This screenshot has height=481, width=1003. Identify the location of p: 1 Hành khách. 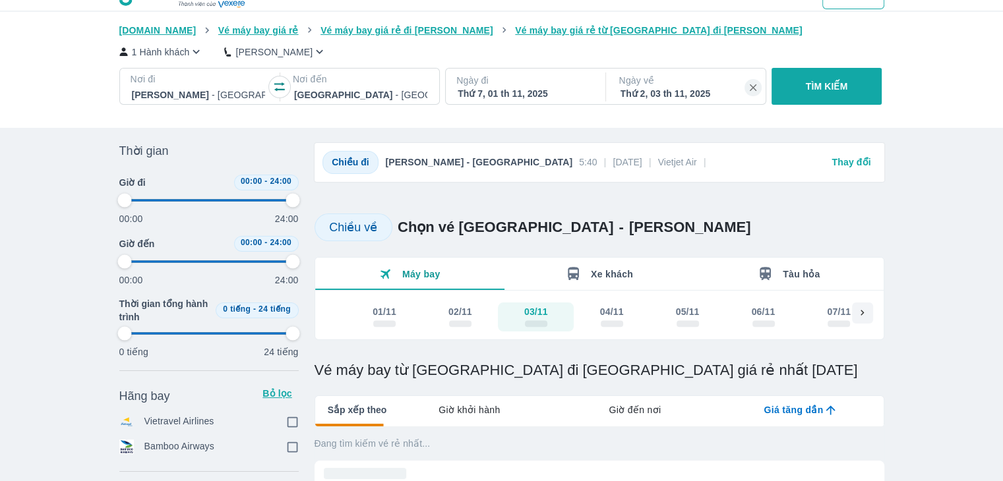
(161, 52).